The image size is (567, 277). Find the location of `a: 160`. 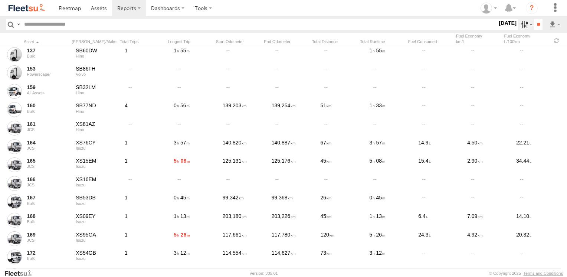

a: 160 is located at coordinates (49, 105).